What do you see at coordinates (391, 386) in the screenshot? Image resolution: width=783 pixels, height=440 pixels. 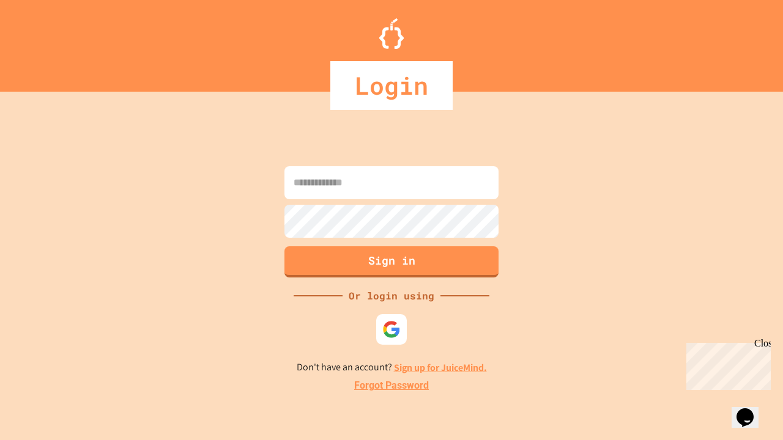 I see `a: Forgot Password` at bounding box center [391, 386].